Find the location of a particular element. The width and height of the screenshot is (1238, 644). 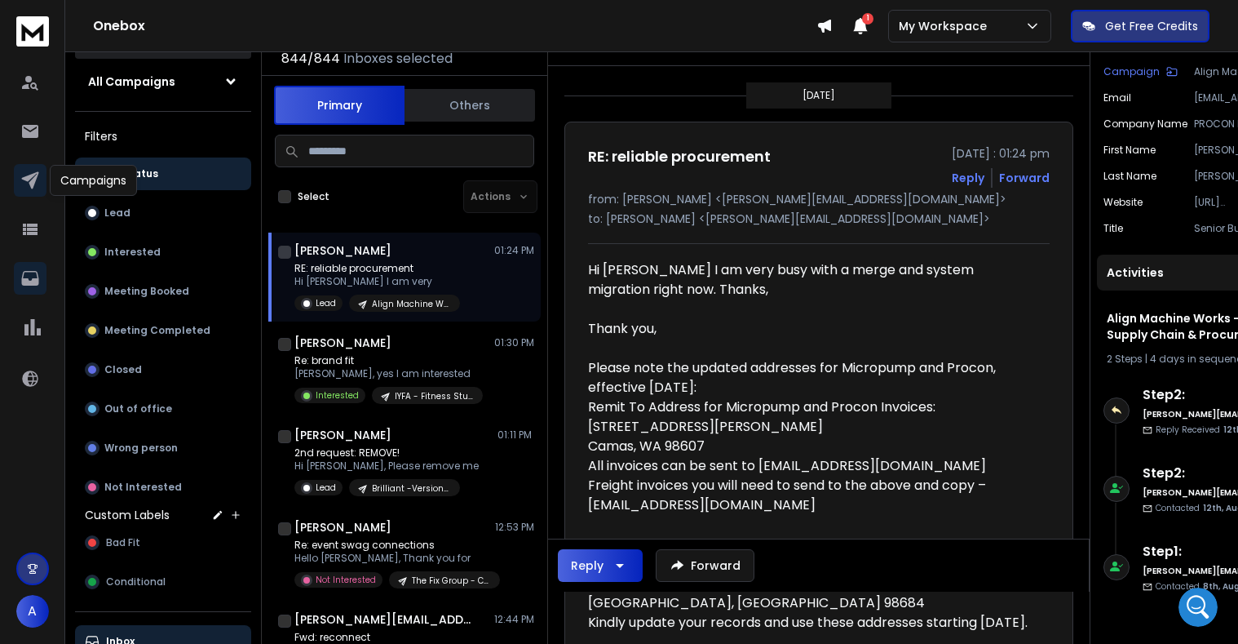

button: Not Interested is located at coordinates (163, 487).